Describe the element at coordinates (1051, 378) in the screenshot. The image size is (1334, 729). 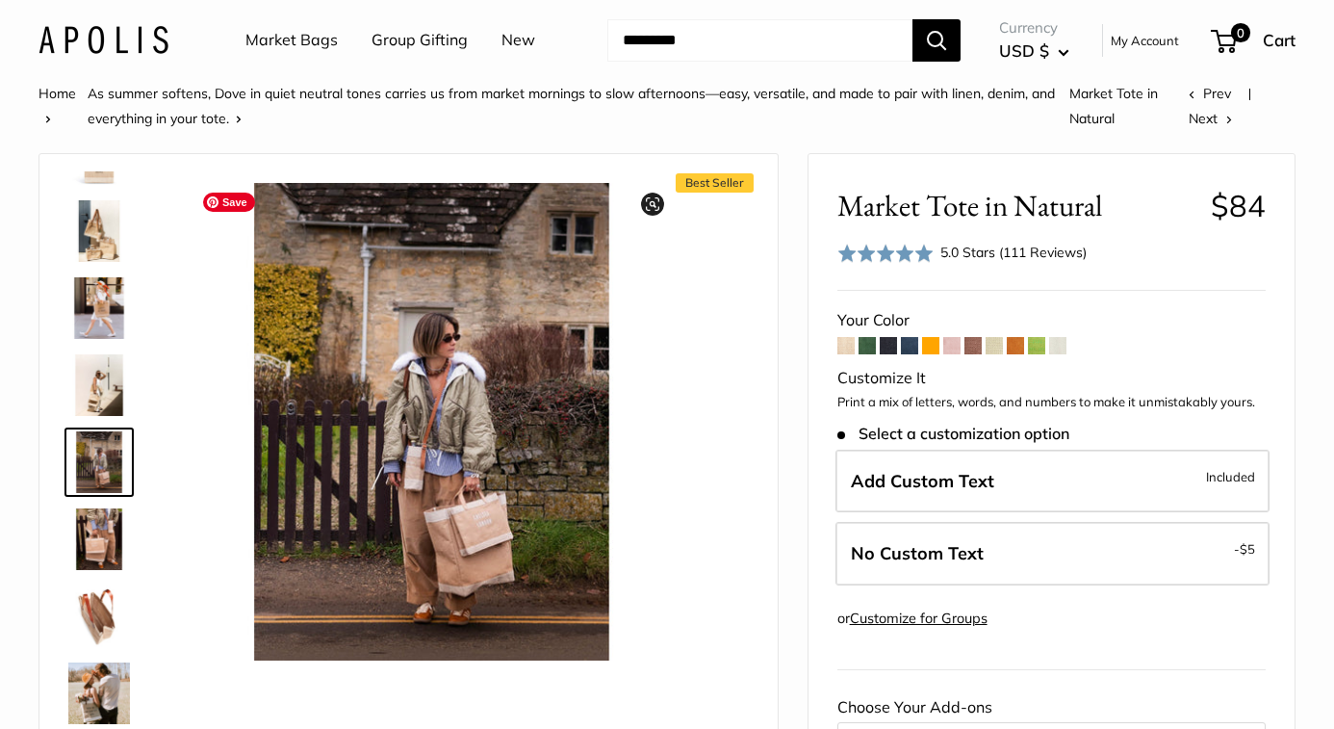
I see `div: Customize It` at that location.